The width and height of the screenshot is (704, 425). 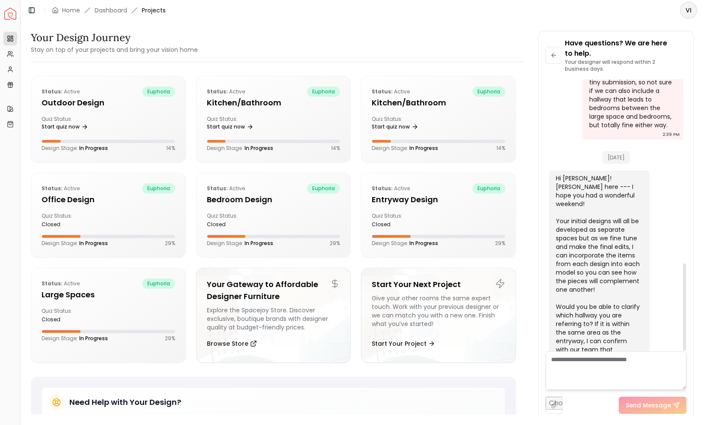 I want to click on a: Your Gateway to Affordable Designer FurnitureExplore the Spacejoy Store. Discover exclusive, bout..., so click(x=274, y=315).